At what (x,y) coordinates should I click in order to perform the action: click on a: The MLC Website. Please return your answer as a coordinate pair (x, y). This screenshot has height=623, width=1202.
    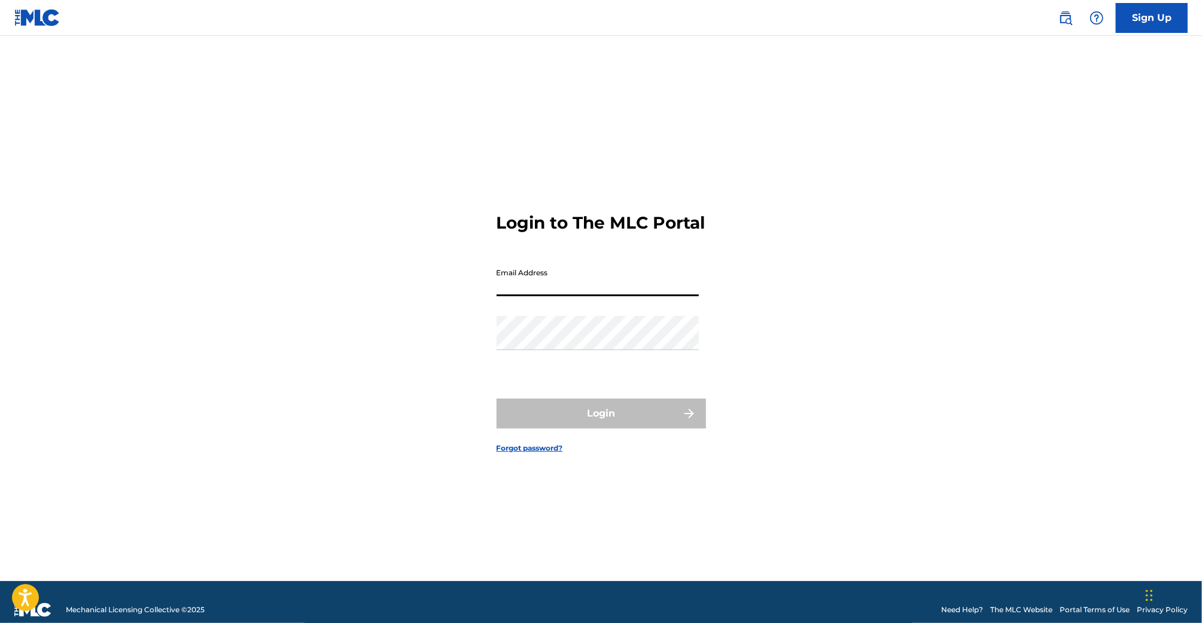
    Looking at the image, I should click on (1022, 610).